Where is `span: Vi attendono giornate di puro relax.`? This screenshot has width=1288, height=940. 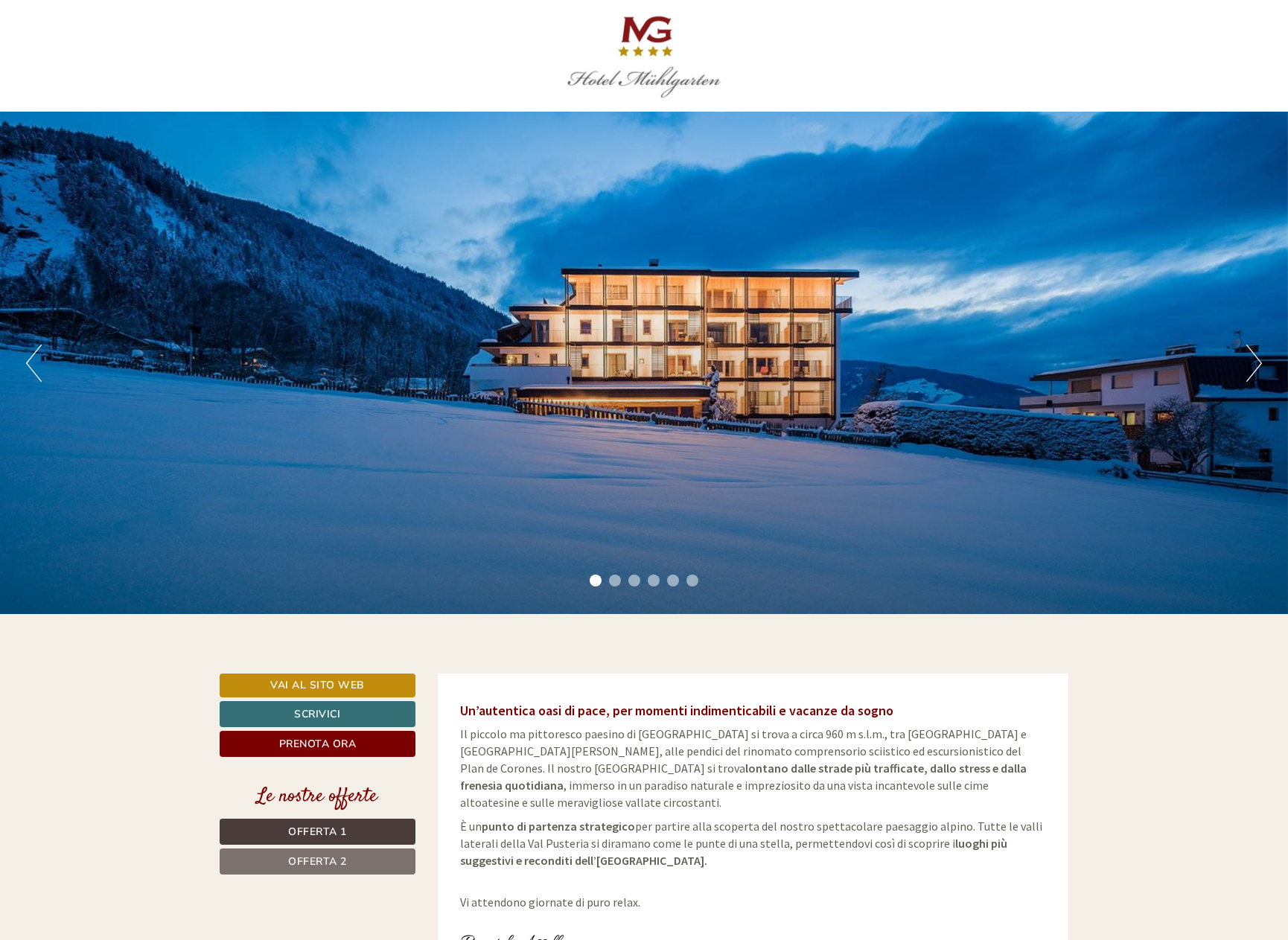
span: Vi attendono giornate di puro relax. is located at coordinates (551, 893).